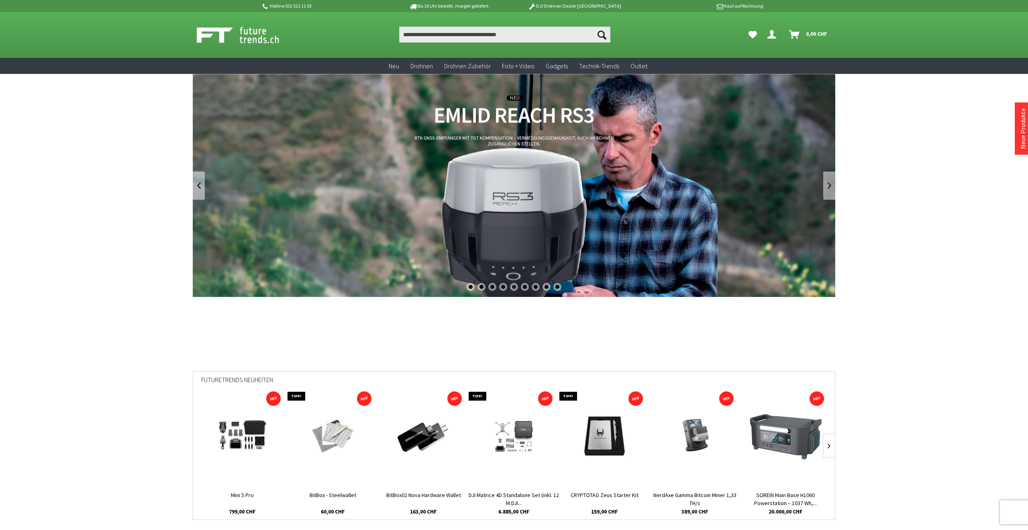 This screenshot has height=530, width=1028. What do you see at coordinates (514, 382) in the screenshot?
I see `div: Futuretrends Neuheiten` at bounding box center [514, 382].